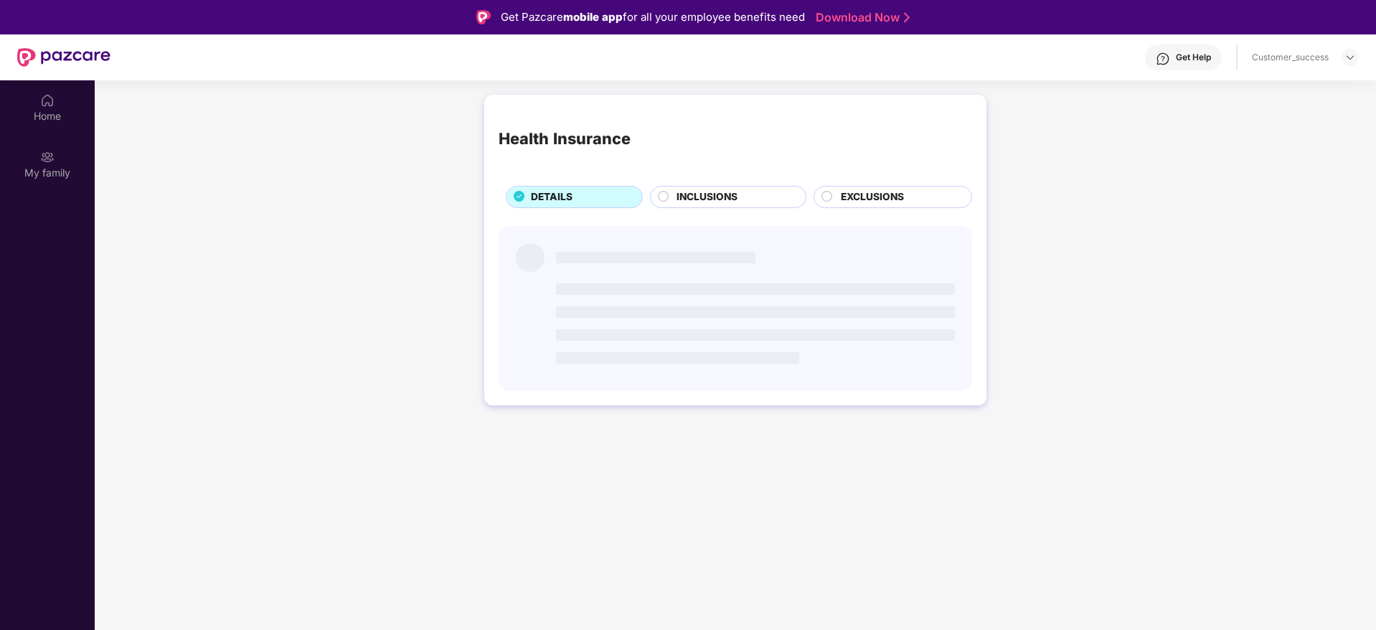 The image size is (1376, 630). Describe the element at coordinates (707, 197) in the screenshot. I see `span: INCLUSIONS` at that location.